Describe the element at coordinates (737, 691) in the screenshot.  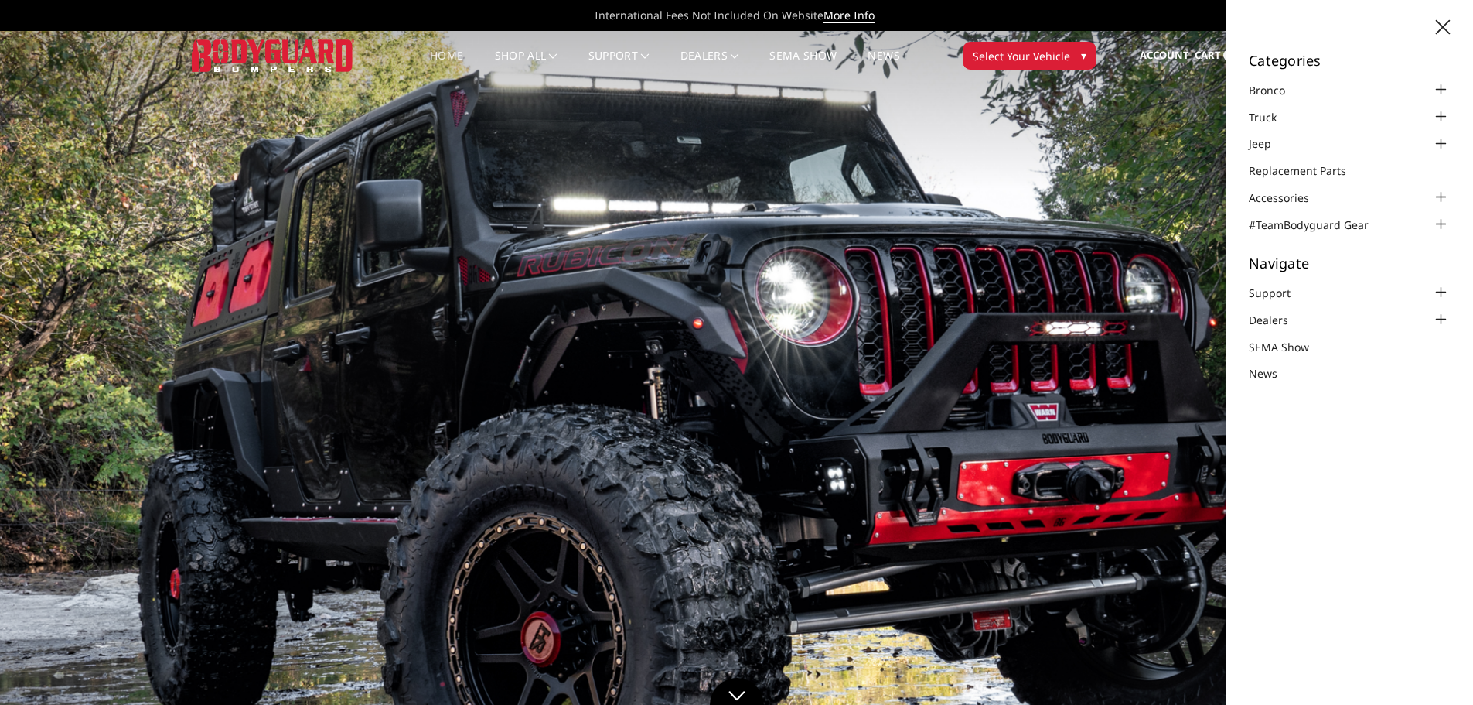
I see `a: Click to Down` at that location.